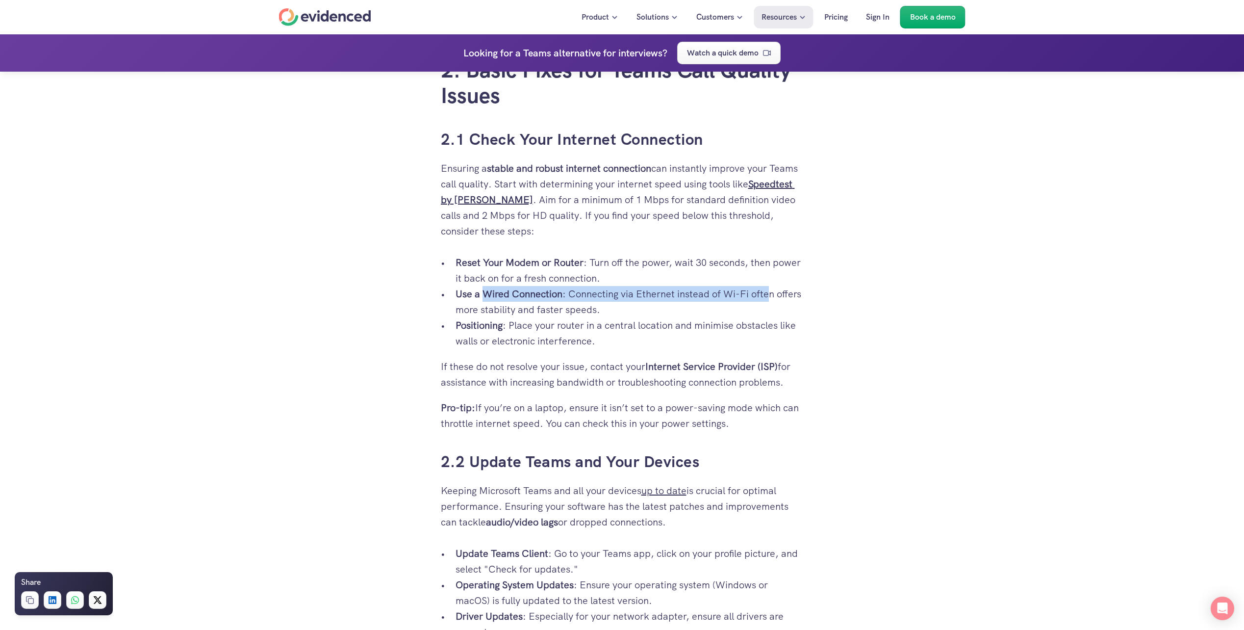  What do you see at coordinates (836, 17) in the screenshot?
I see `a: Pricing` at bounding box center [836, 17].